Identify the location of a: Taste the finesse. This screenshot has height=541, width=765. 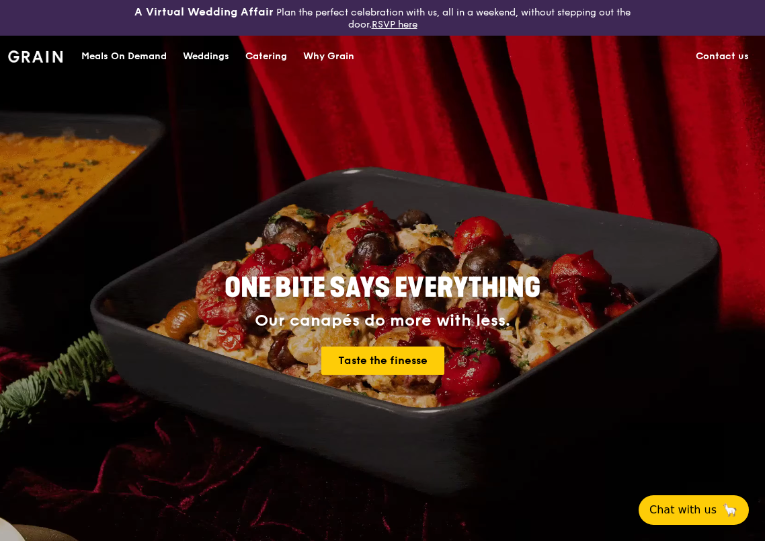
(383, 361).